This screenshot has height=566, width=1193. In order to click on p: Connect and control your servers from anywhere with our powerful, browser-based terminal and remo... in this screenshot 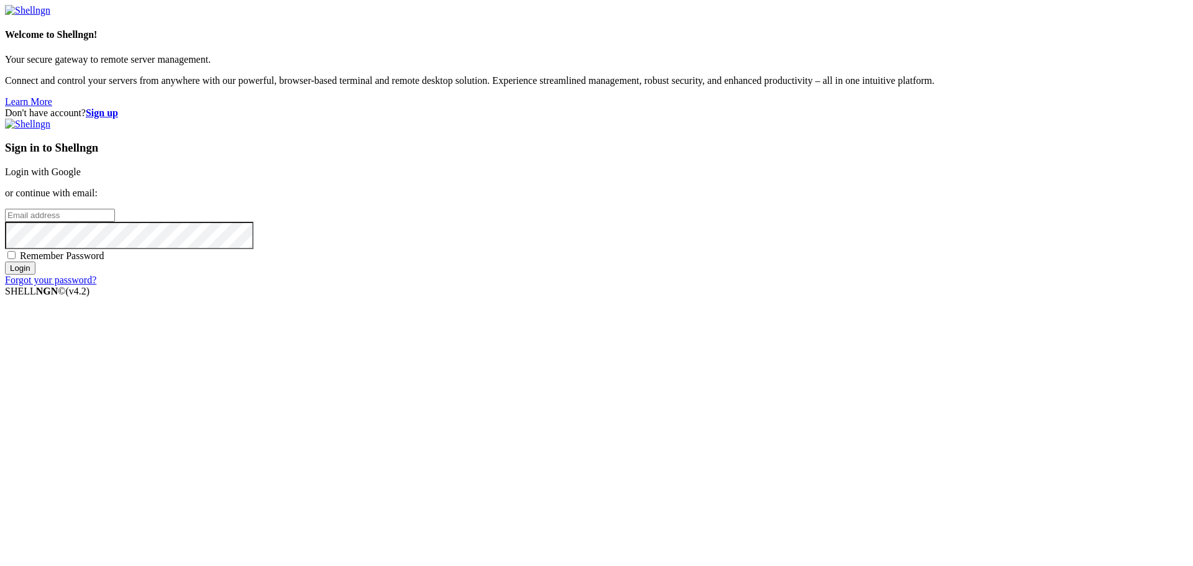, I will do `click(597, 81)`.